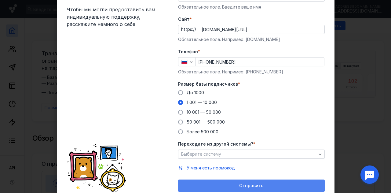  I want to click on span: Телефон, so click(188, 52).